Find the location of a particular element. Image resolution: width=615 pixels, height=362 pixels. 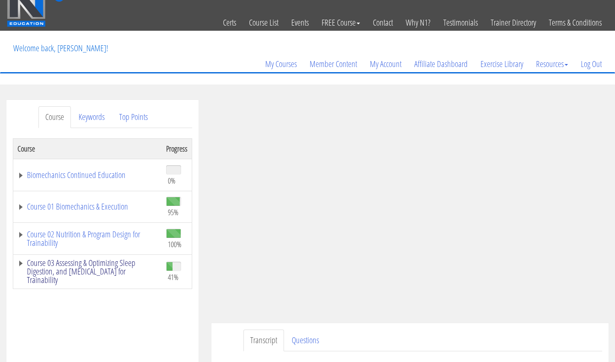

a: Testimonials is located at coordinates (460, 23).